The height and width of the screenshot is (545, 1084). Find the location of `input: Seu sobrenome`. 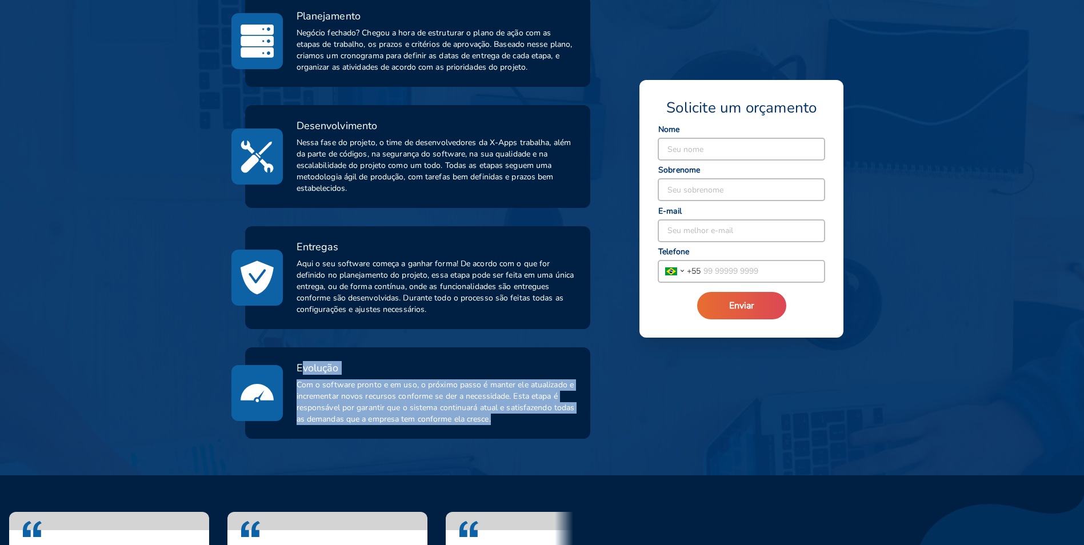

input: Seu sobrenome is located at coordinates (741, 190).